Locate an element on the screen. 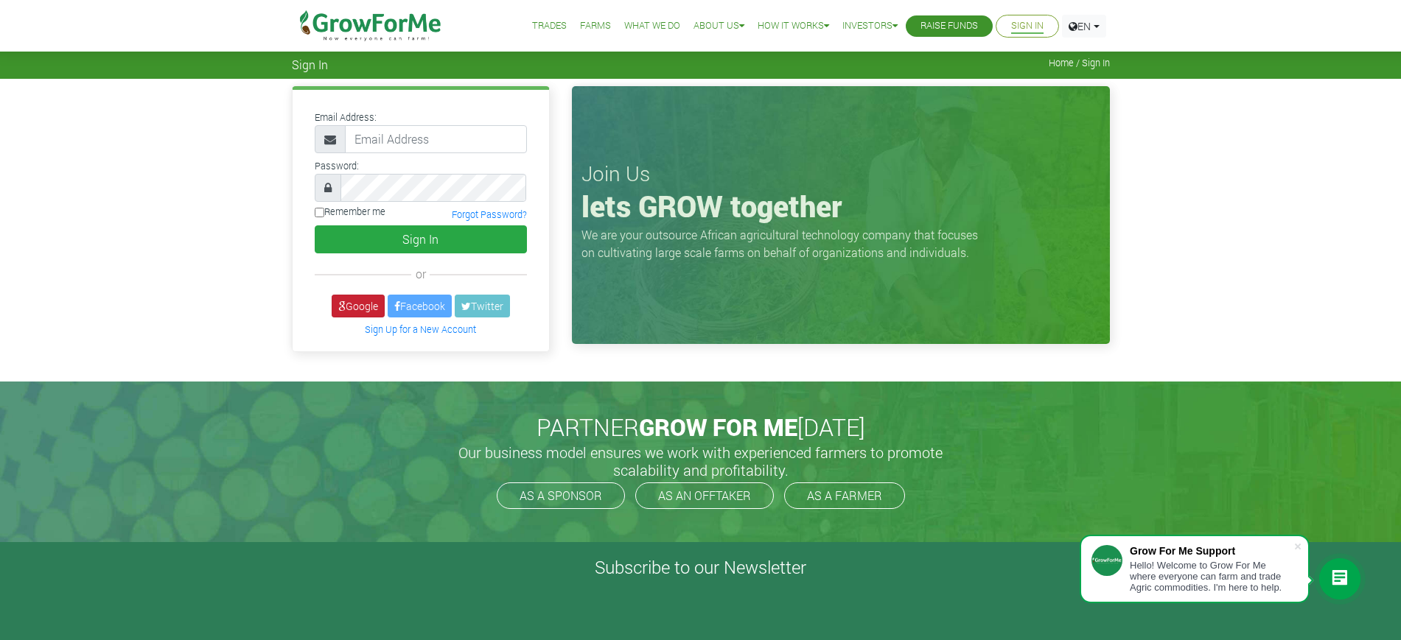 The height and width of the screenshot is (640, 1401). a: AS A FARMER is located at coordinates (844, 496).